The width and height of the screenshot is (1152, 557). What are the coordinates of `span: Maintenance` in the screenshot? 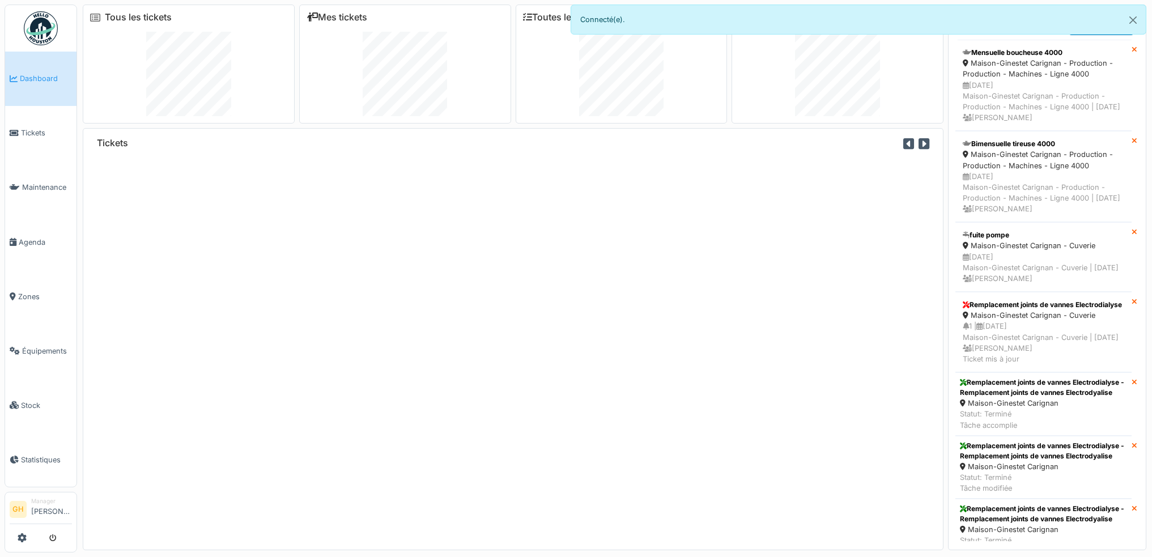 It's located at (47, 187).